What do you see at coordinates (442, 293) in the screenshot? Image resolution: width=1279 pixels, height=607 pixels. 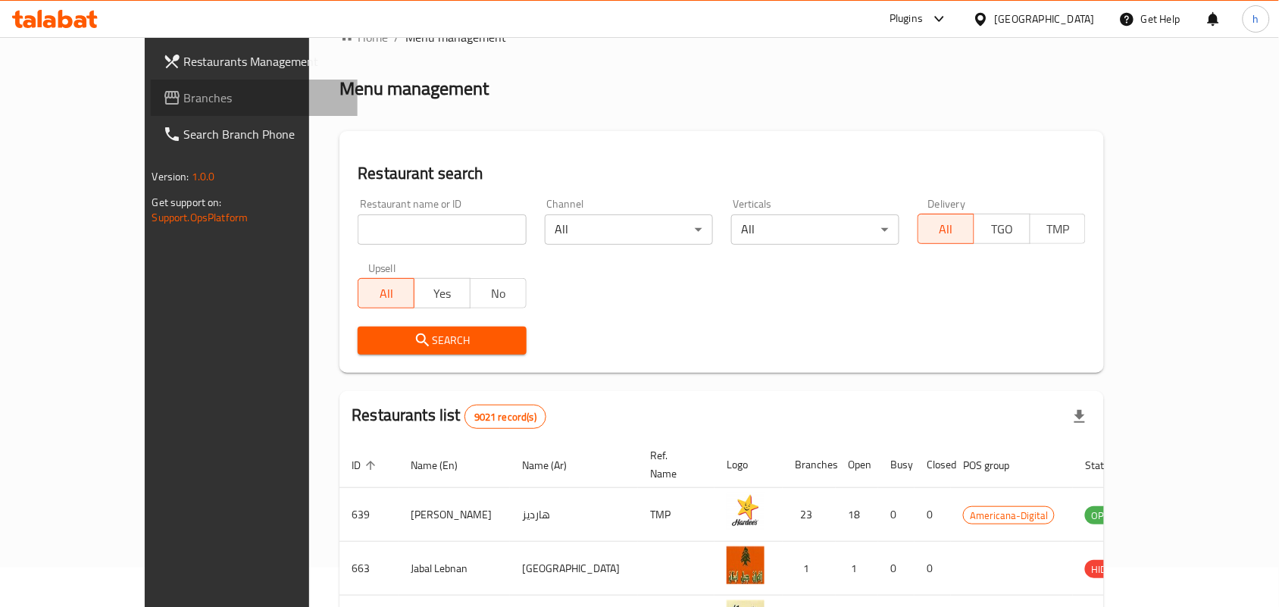 I see `button: Yes` at bounding box center [442, 293].